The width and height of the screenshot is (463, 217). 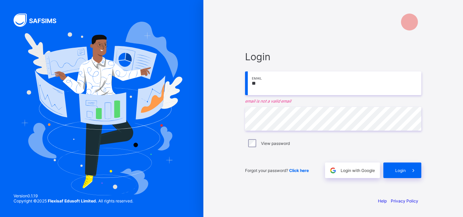 I want to click on span: Version 0.1.19, so click(x=73, y=196).